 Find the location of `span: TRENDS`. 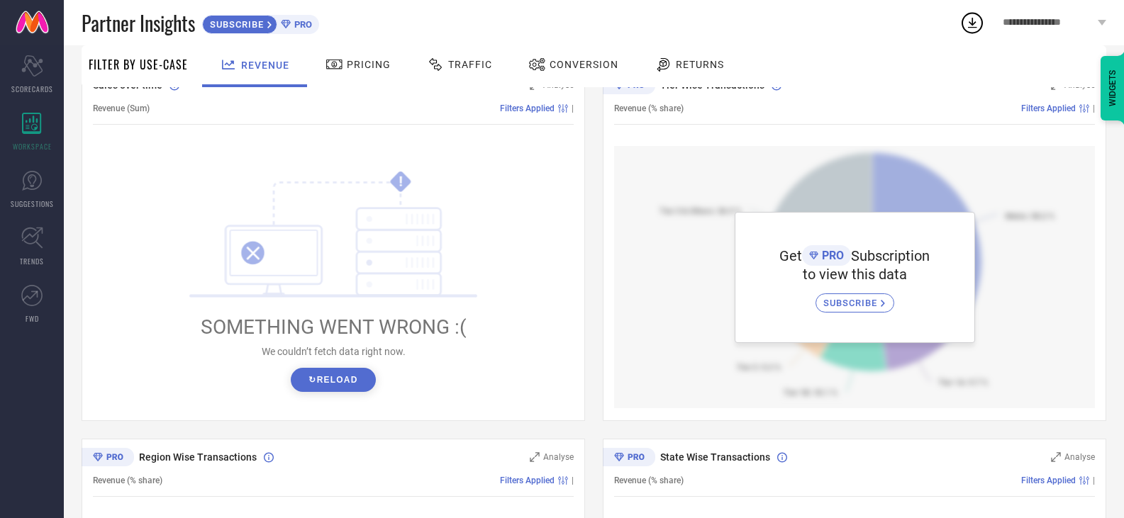

span: TRENDS is located at coordinates (32, 261).